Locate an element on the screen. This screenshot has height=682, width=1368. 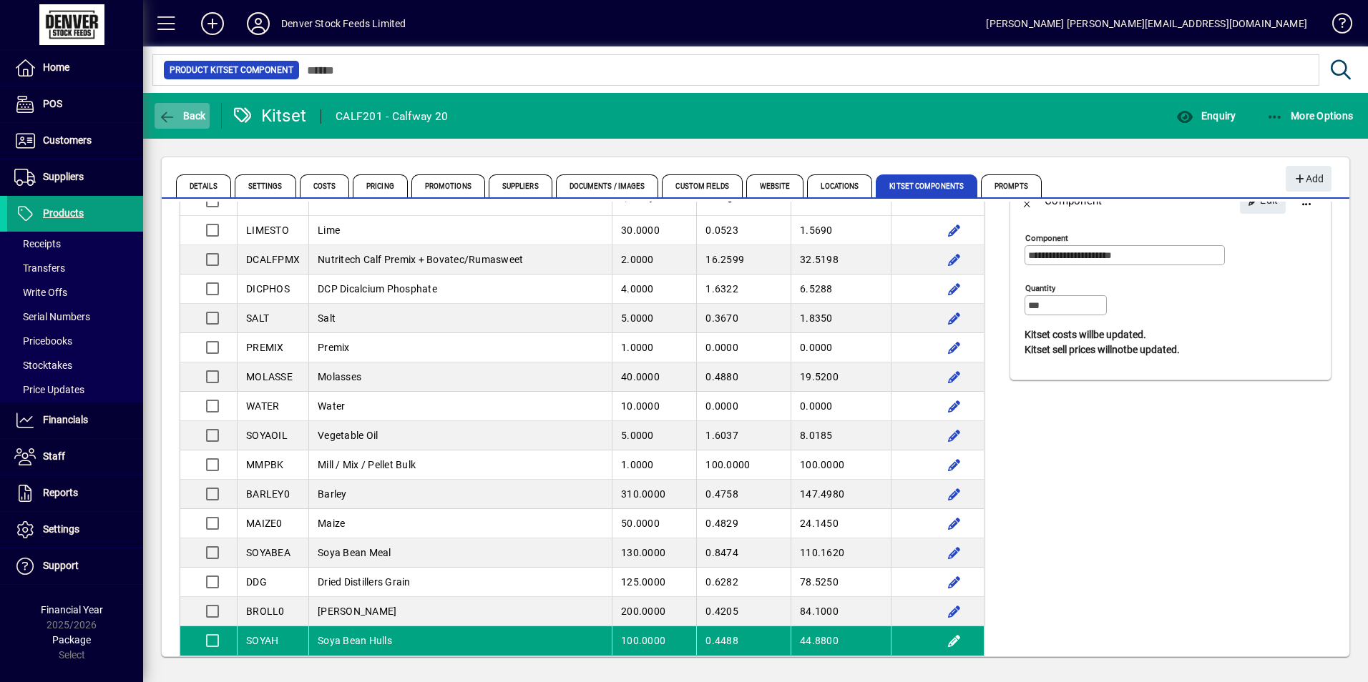
td: 24.1450 is located at coordinates (840, 524).